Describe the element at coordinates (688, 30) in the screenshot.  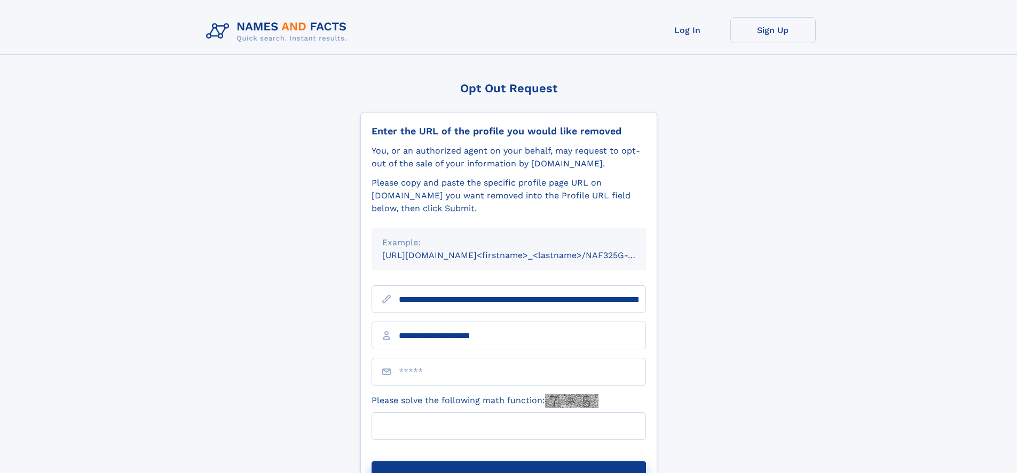
I see `a: Log In` at that location.